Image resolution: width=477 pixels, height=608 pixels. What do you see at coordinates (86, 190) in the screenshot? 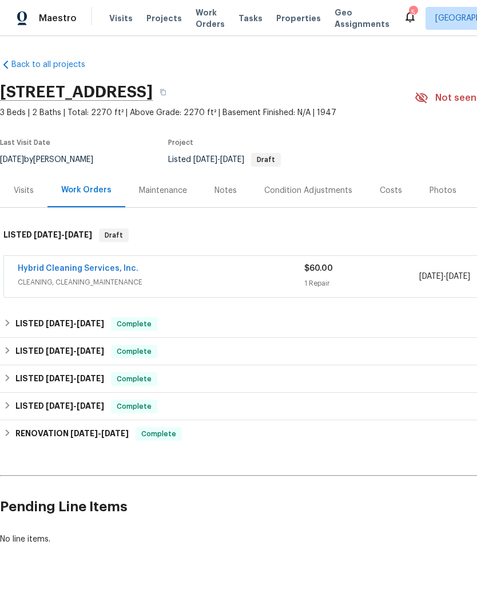
I see `div: Work Orders` at bounding box center [86, 190].